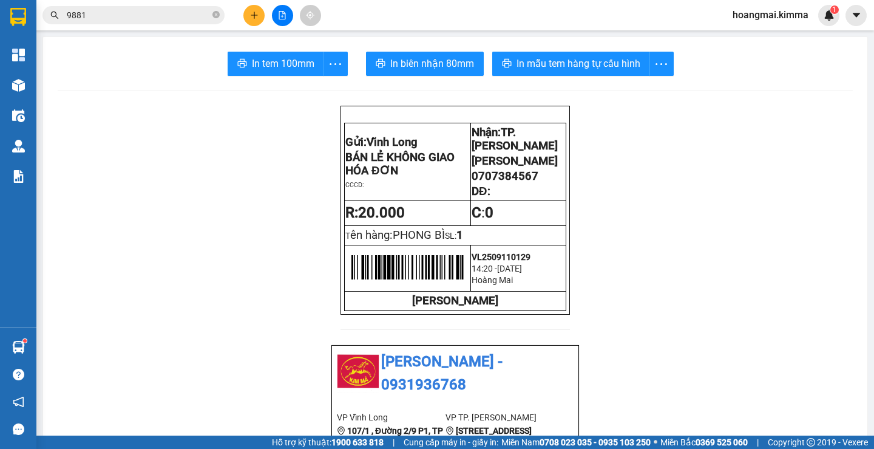  Describe the element at coordinates (578, 63) in the screenshot. I see `span: In mẫu tem hàng tự cấu hình` at that location.